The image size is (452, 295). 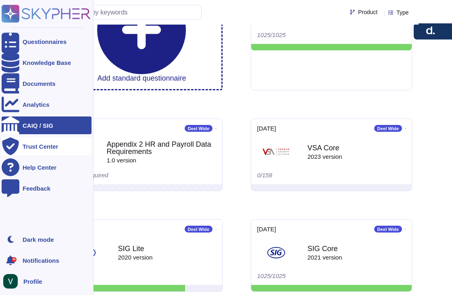 What do you see at coordinates (10, 282) in the screenshot?
I see `img: user` at bounding box center [10, 282].